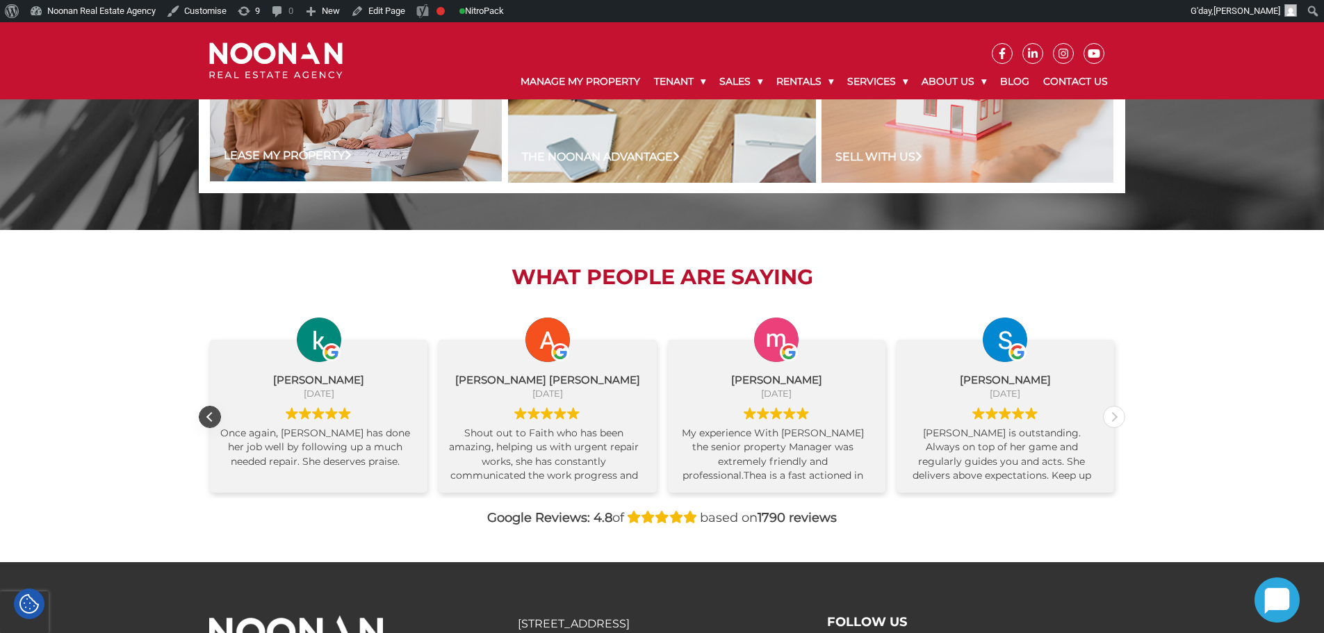 The height and width of the screenshot is (633, 1324). Describe the element at coordinates (971, 623) in the screenshot. I see `h3: FOLLOW US` at that location.